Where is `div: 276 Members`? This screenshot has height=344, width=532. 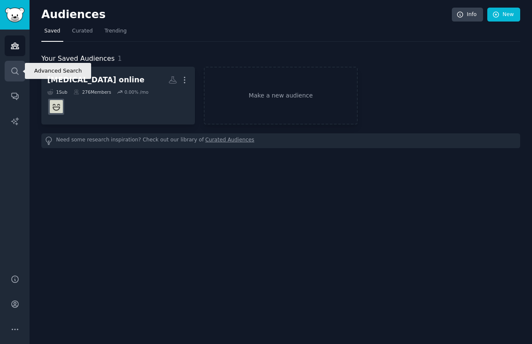
div: 276 Members is located at coordinates (92, 92).